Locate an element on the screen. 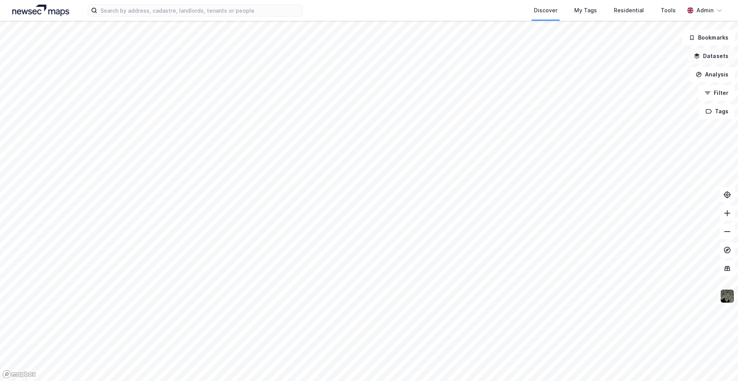 This screenshot has height=381, width=738. a: Mapbox homepage is located at coordinates (19, 374).